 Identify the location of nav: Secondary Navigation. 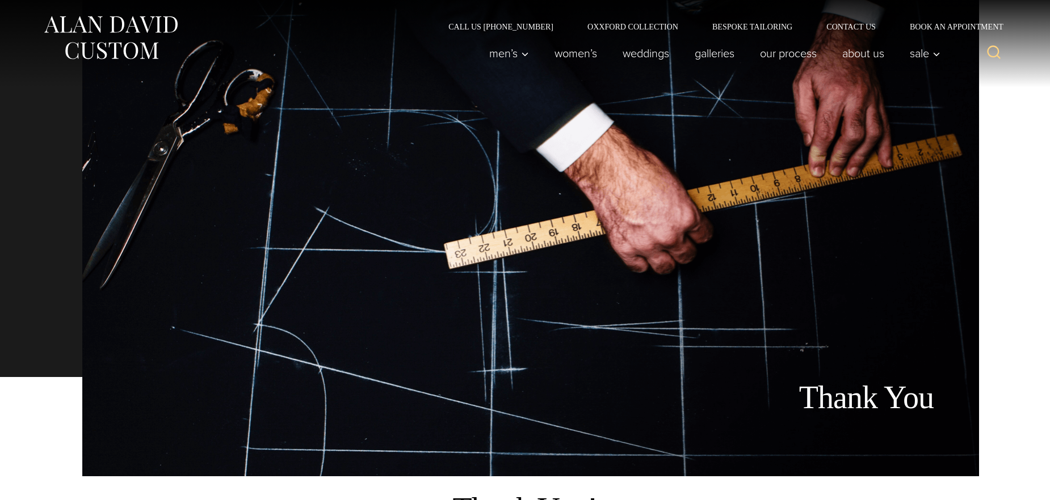
(719, 27).